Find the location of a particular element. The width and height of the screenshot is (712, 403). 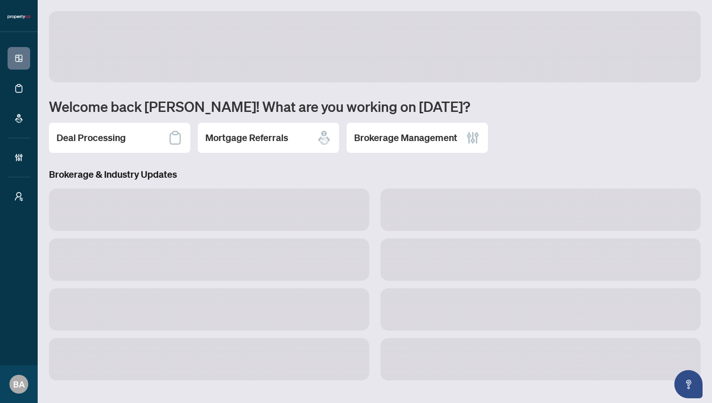

h2: Deal Processing is located at coordinates (91, 138).